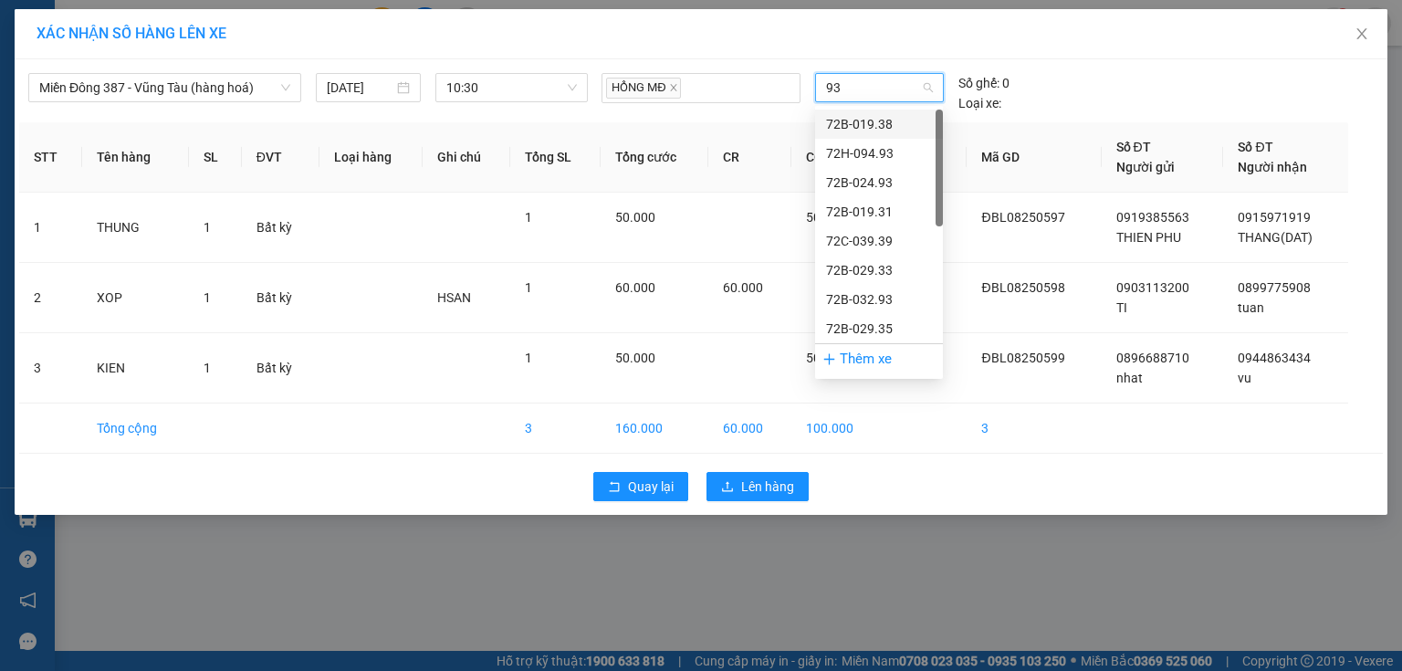 This screenshot has width=1402, height=671. I want to click on th: Tổng cước, so click(654, 157).